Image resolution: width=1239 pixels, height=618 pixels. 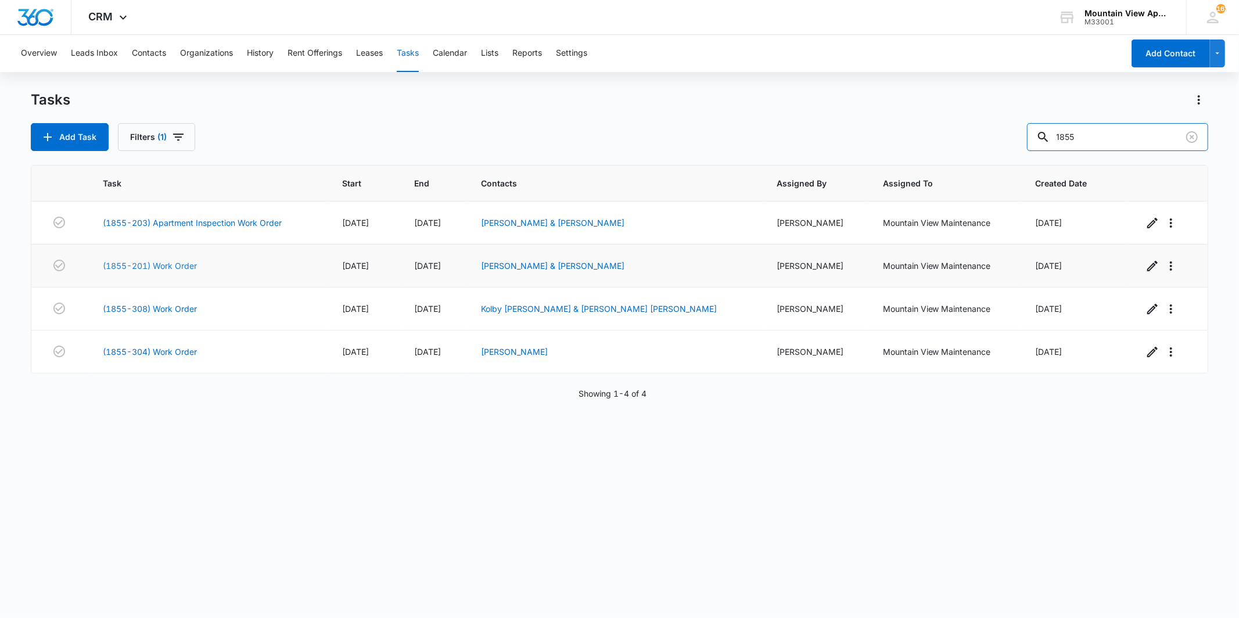 I want to click on button: Reports, so click(x=527, y=53).